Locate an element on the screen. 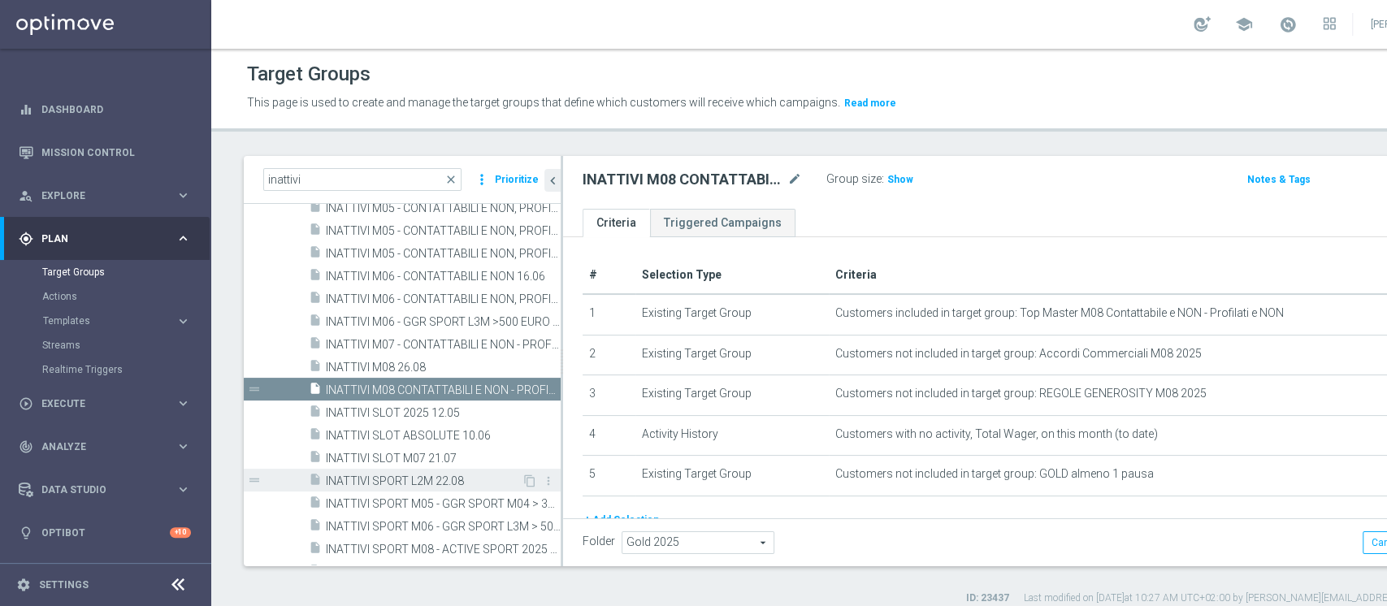 This screenshot has width=1387, height=606. button: Mission Control is located at coordinates (105, 153).